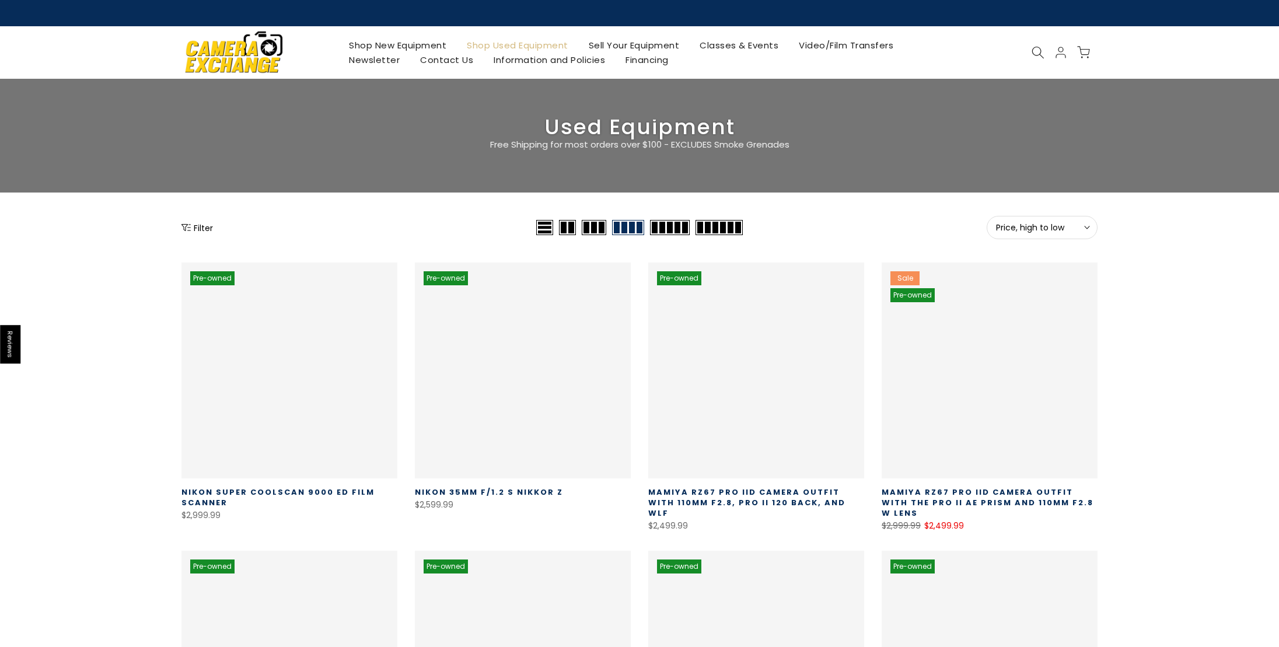 The image size is (1279, 647). What do you see at coordinates (739, 45) in the screenshot?
I see `a: Classes & Events` at bounding box center [739, 45].